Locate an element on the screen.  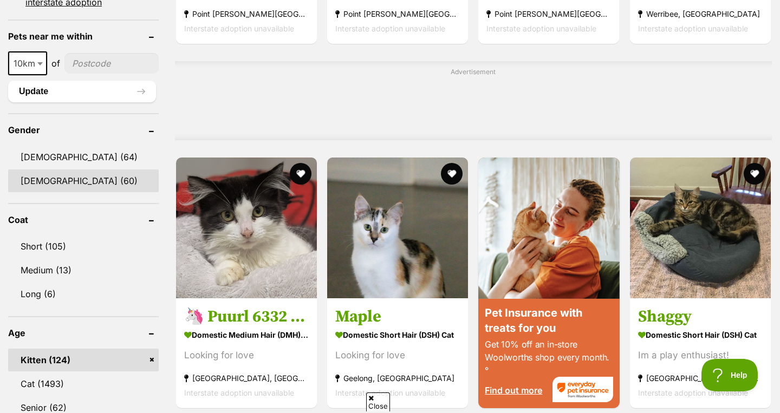
header: Age is located at coordinates (83, 333).